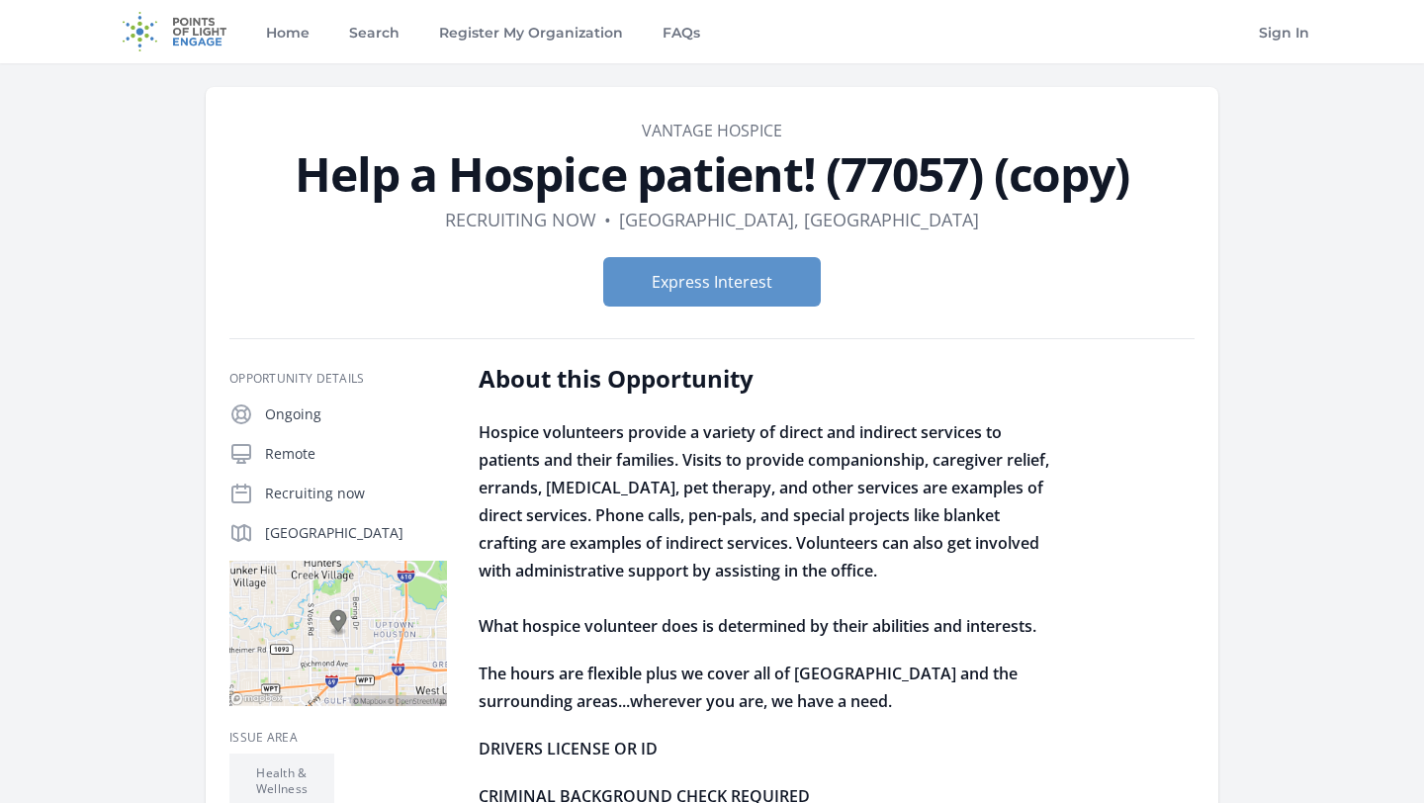 Image resolution: width=1424 pixels, height=803 pixels. What do you see at coordinates (338, 633) in the screenshot?
I see `img: Map` at bounding box center [338, 633].